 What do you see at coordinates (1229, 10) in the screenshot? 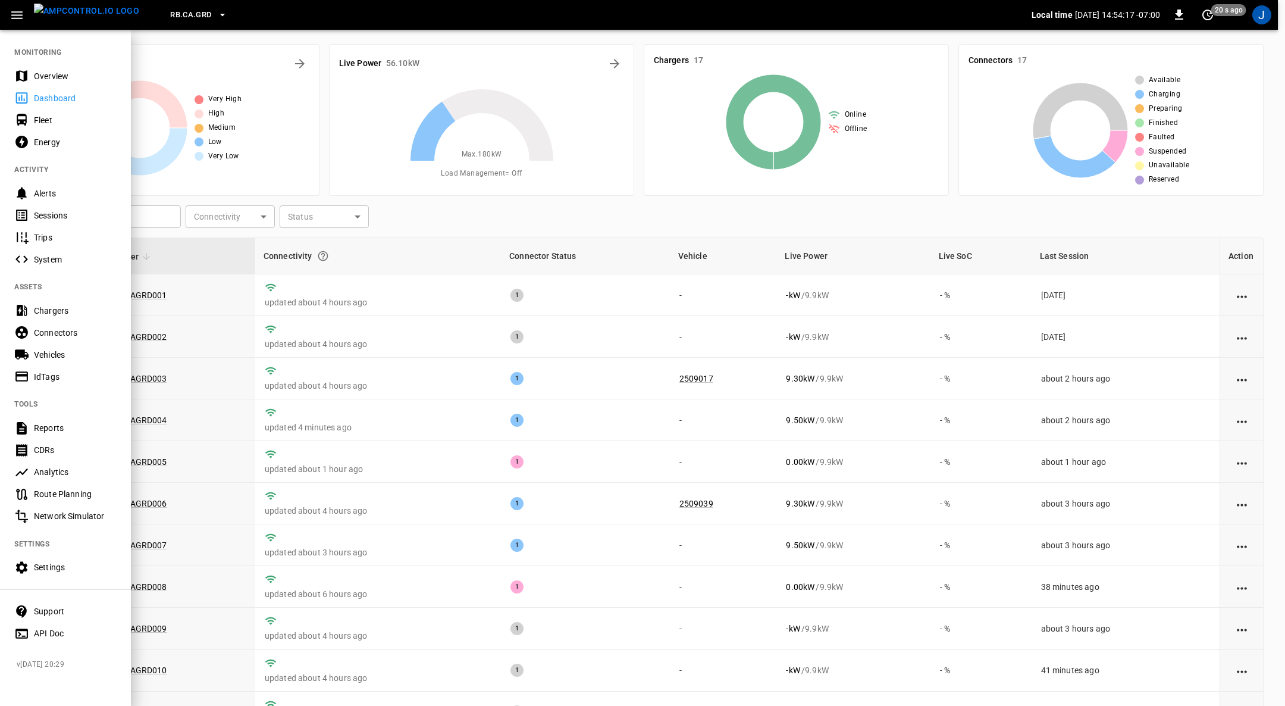
I see `span: 20 s ago` at bounding box center [1229, 10].